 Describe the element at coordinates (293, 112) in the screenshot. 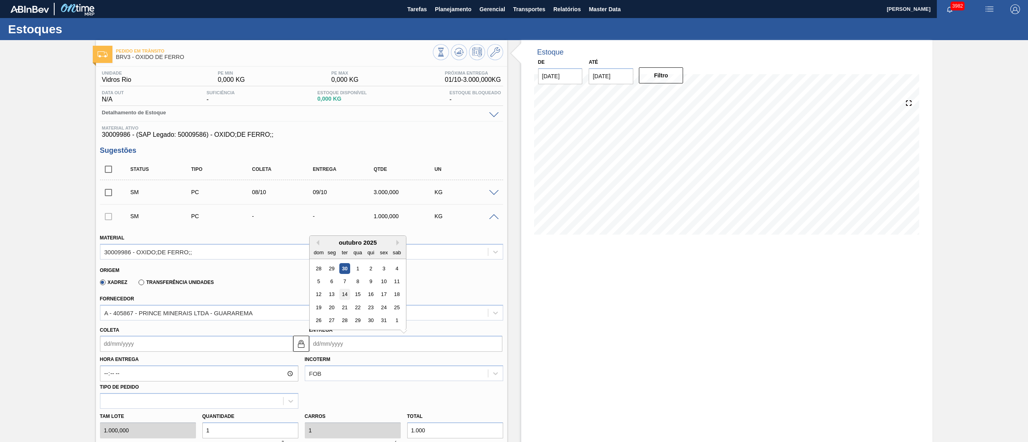

I see `span: Detalhamento de Estoque` at that location.